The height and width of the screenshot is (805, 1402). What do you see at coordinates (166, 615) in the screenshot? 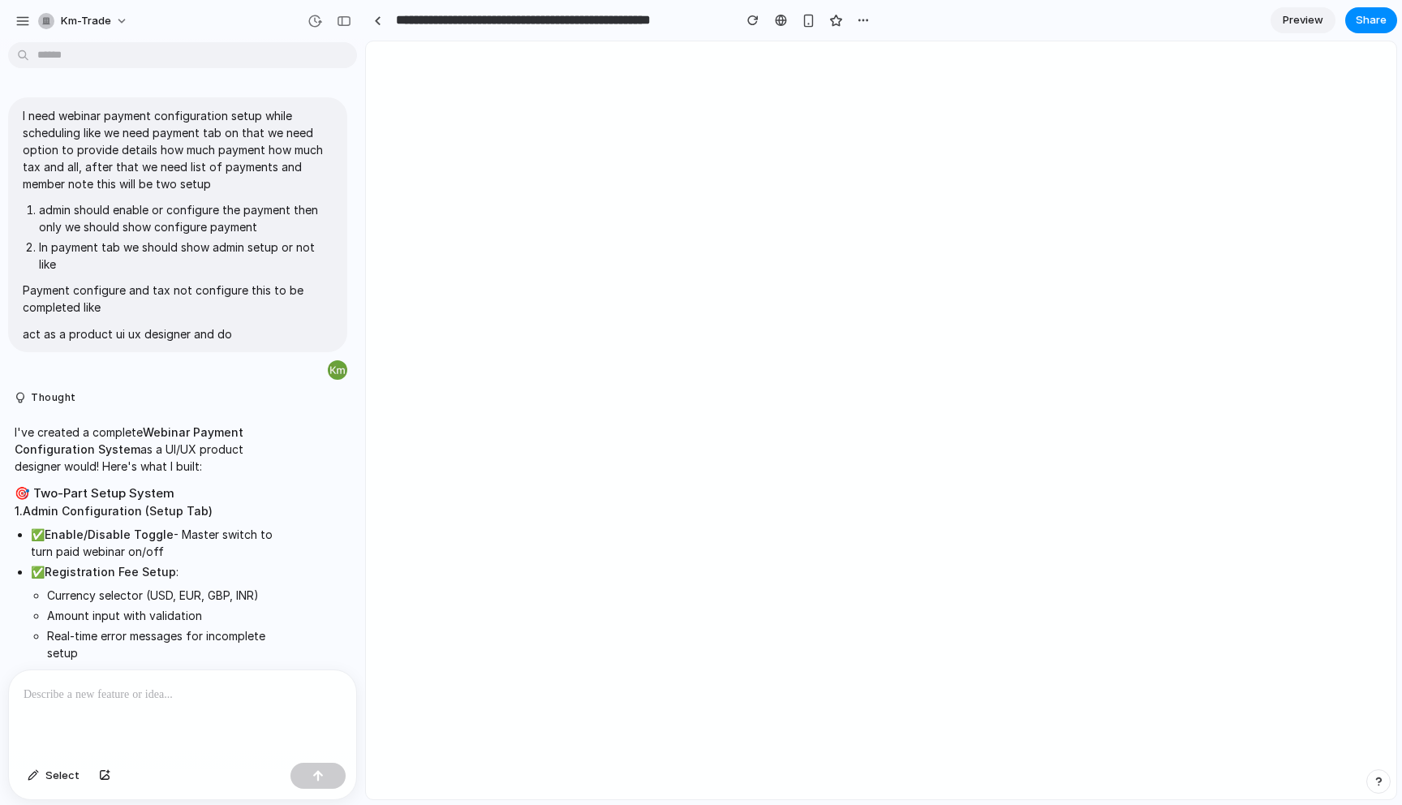
I see `li: Amount input with validation` at bounding box center [166, 615].